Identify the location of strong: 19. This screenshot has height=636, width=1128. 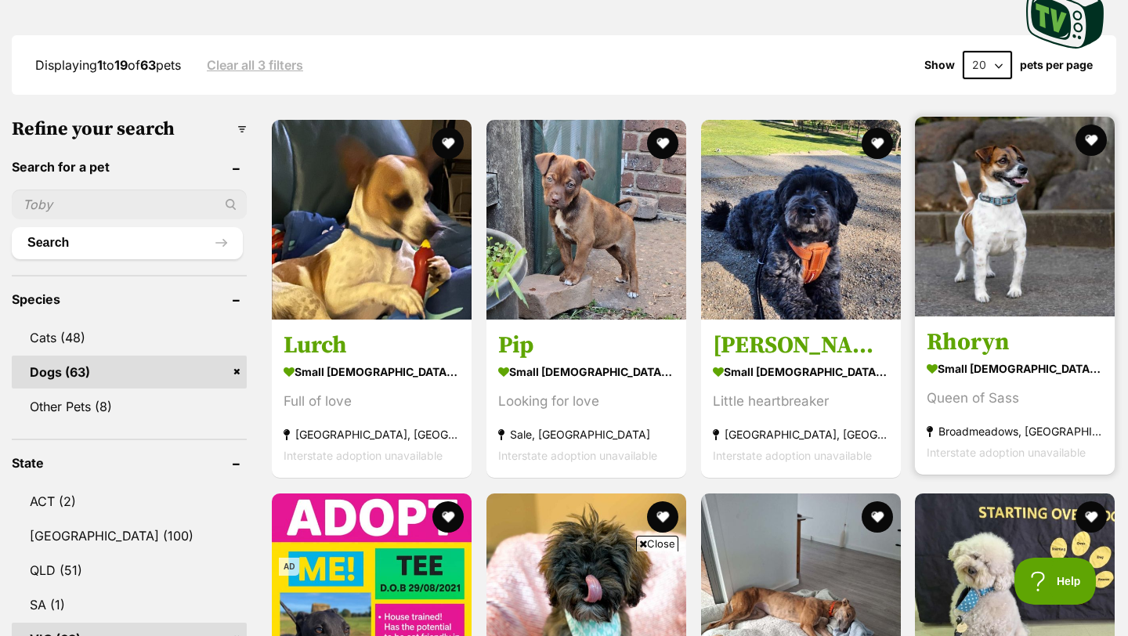
(121, 65).